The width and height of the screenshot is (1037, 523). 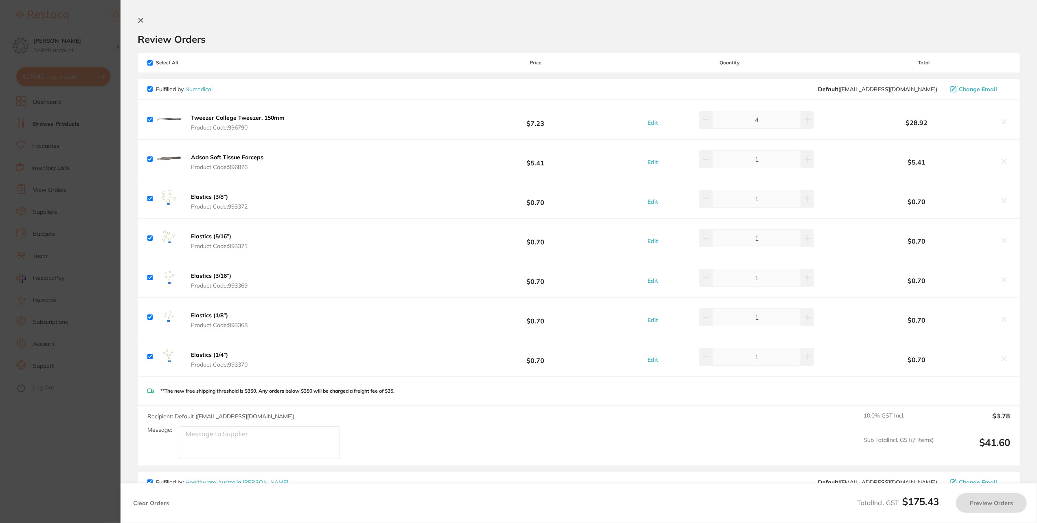 What do you see at coordinates (199, 89) in the screenshot?
I see `a: Numedical` at bounding box center [199, 89].